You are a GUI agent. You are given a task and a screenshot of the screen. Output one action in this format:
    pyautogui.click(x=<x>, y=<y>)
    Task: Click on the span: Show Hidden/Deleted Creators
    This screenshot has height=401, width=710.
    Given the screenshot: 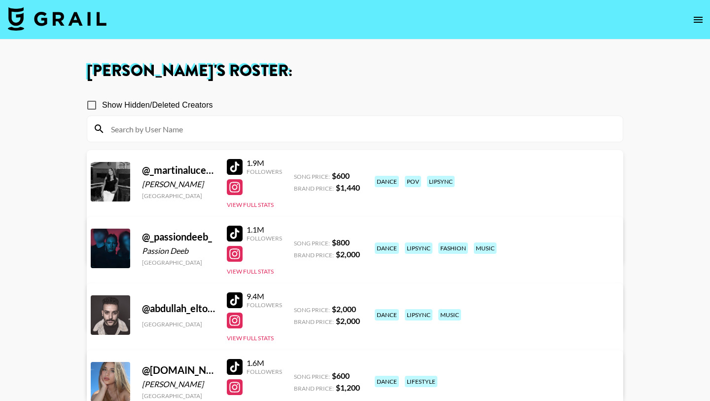 What is the action you would take?
    pyautogui.click(x=157, y=105)
    